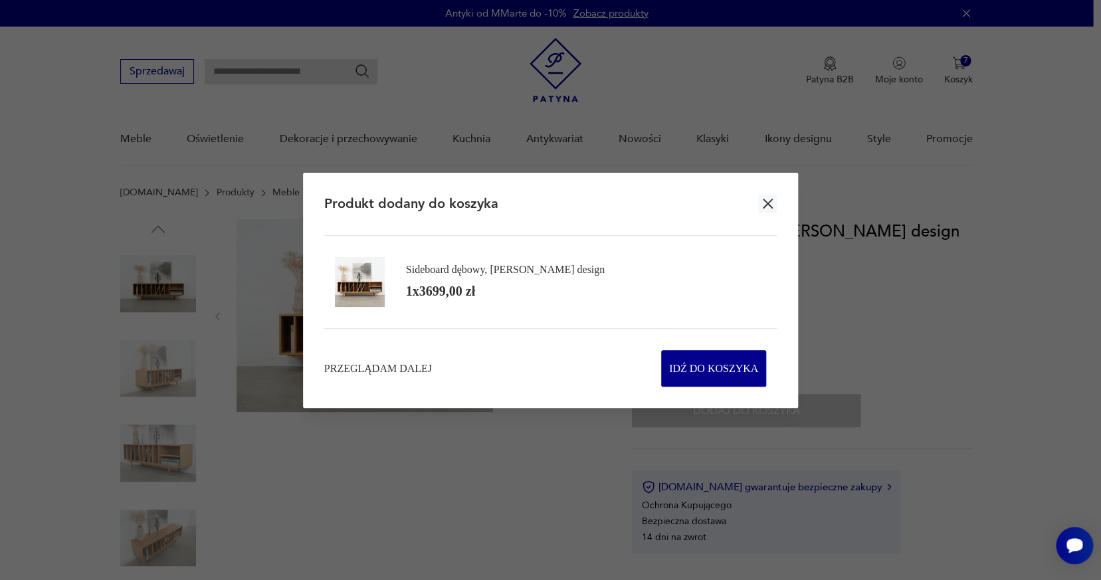  Describe the element at coordinates (441, 291) in the screenshot. I see `div: 1 x 3699,00 zł` at that location.